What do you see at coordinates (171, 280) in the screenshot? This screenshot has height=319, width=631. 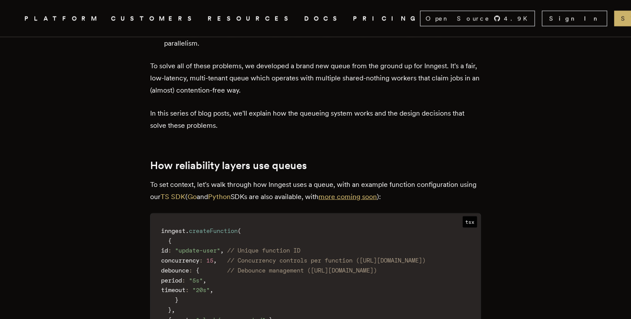 I see `span: period` at bounding box center [171, 280].